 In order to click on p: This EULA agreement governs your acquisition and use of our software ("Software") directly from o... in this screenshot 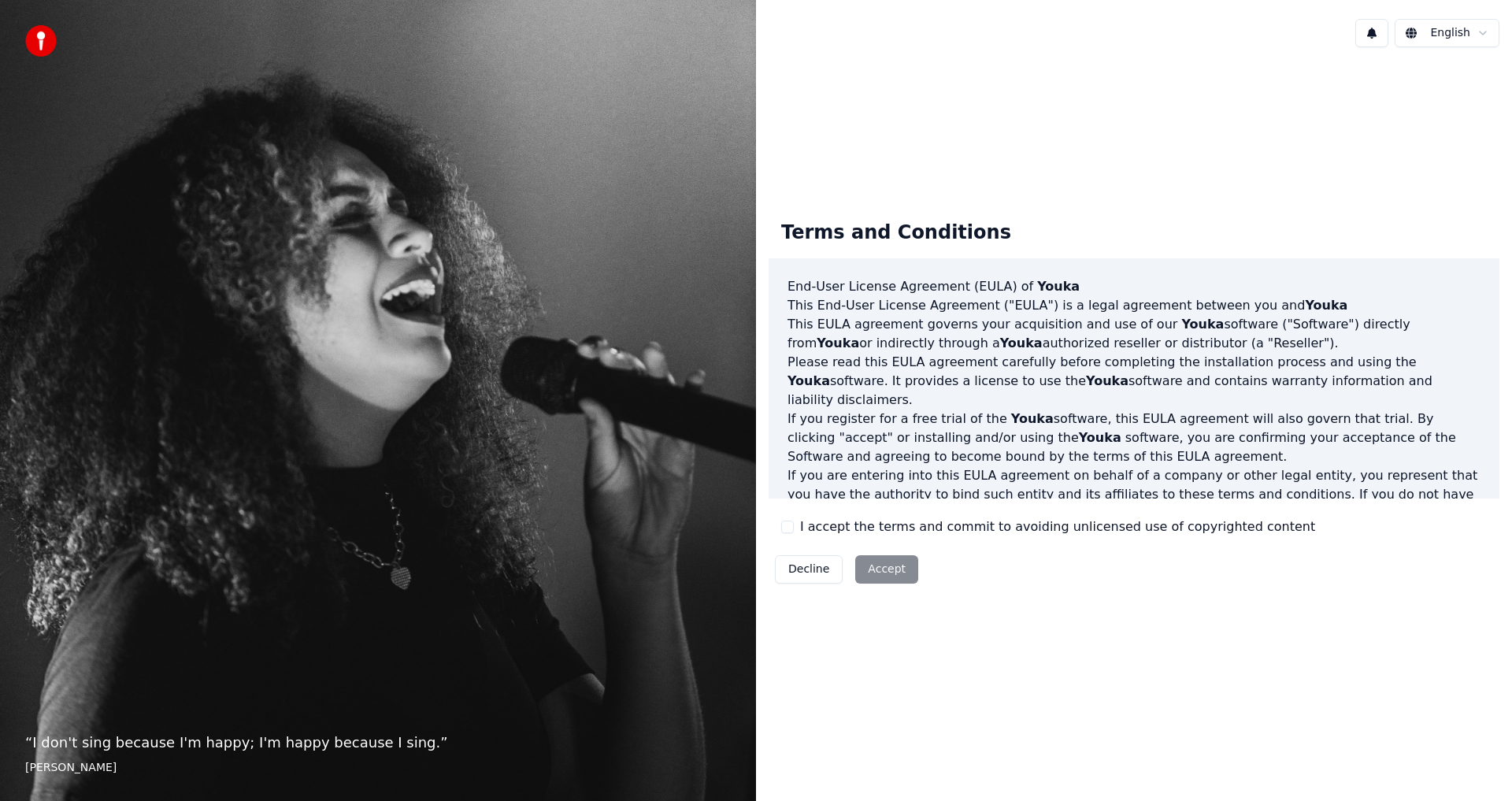, I will do `click(1134, 334)`.